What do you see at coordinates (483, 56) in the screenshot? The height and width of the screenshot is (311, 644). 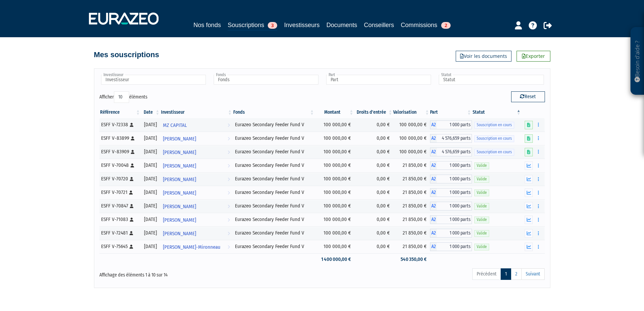 I see `a: Voir les documents` at bounding box center [483, 56].